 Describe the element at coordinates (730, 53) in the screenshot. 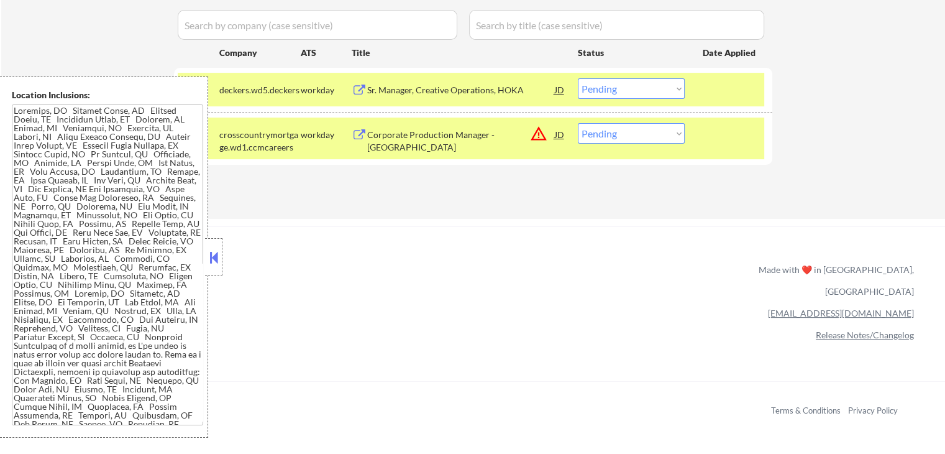

I see `div: Date Applied` at that location.